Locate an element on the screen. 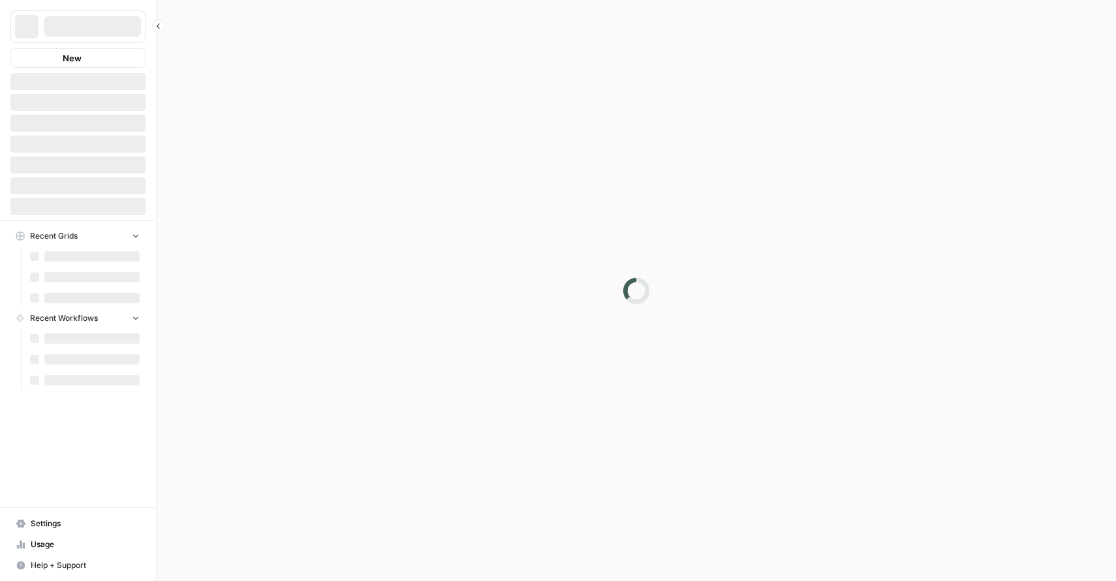 This screenshot has width=1116, height=581. span: Recent Workflows is located at coordinates (64, 318).